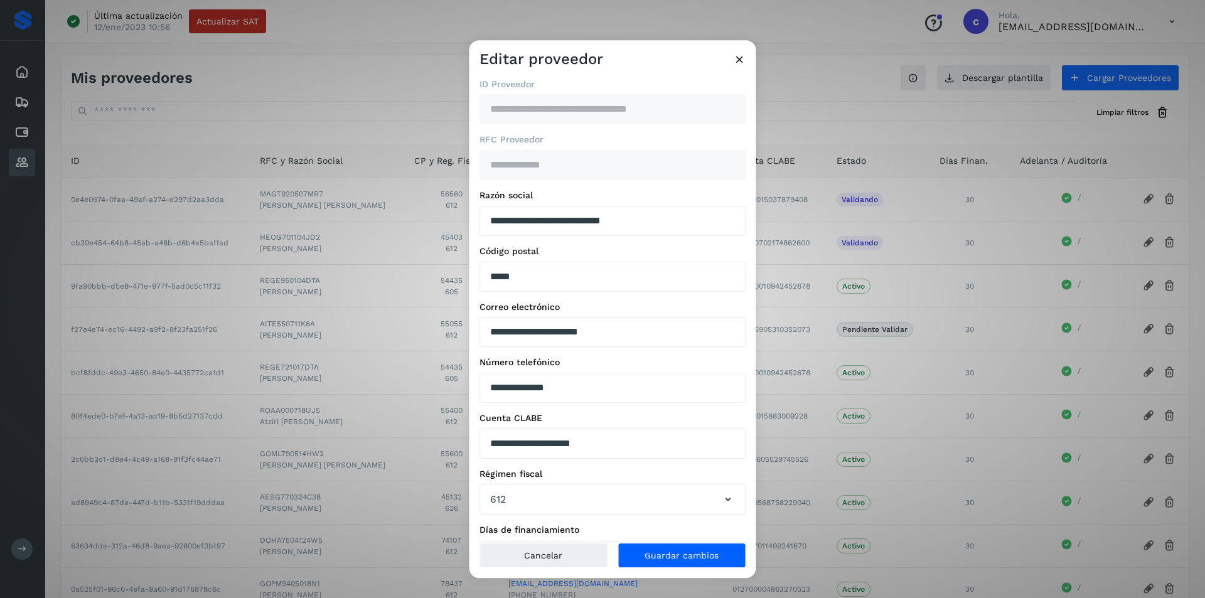 Image resolution: width=1205 pixels, height=598 pixels. What do you see at coordinates (612, 418) in the screenshot?
I see `label: Cuenta CLABE` at bounding box center [612, 418].